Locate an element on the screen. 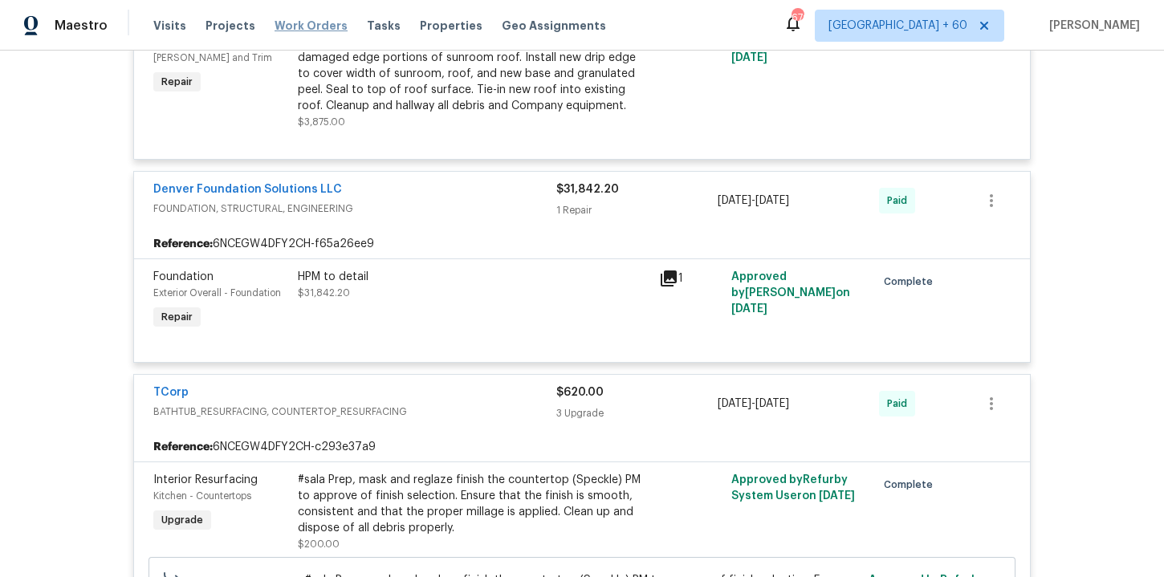 The height and width of the screenshot is (577, 1164). div: 1 is located at coordinates (690, 279).